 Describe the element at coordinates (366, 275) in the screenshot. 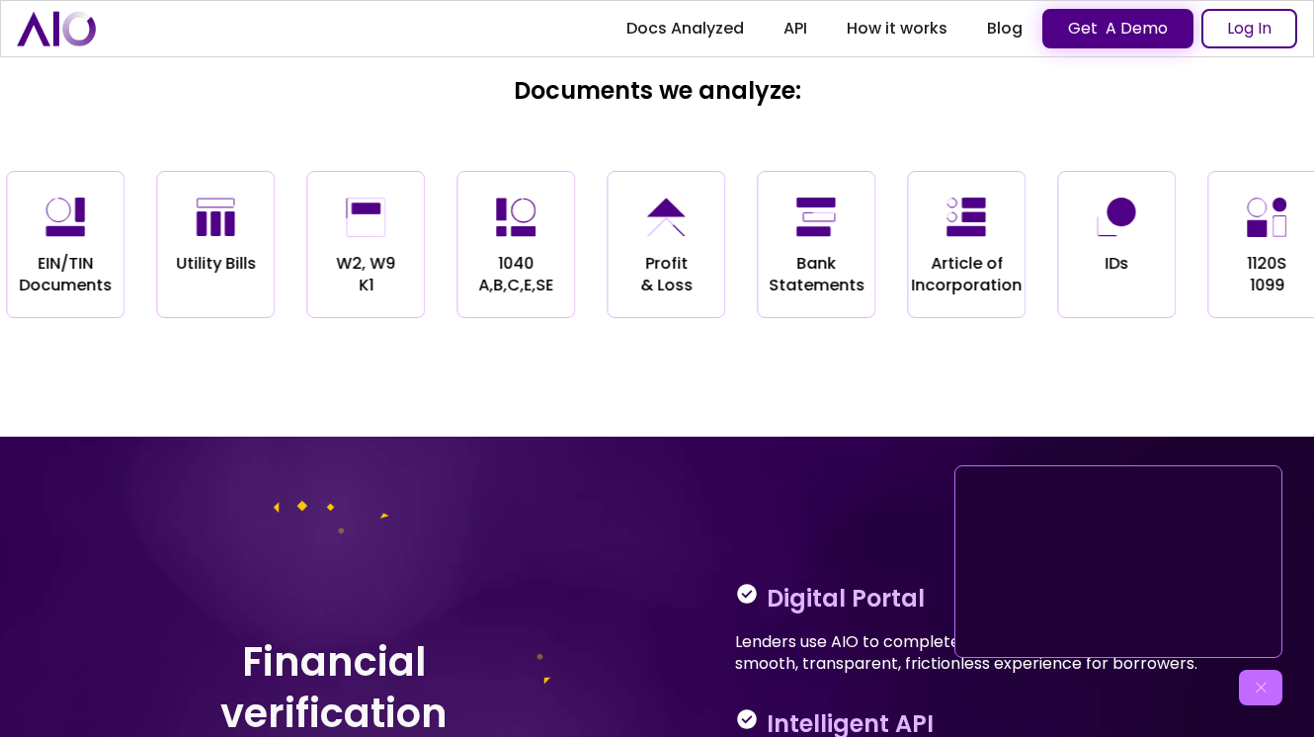

I see `p: W2, W9 K1` at that location.